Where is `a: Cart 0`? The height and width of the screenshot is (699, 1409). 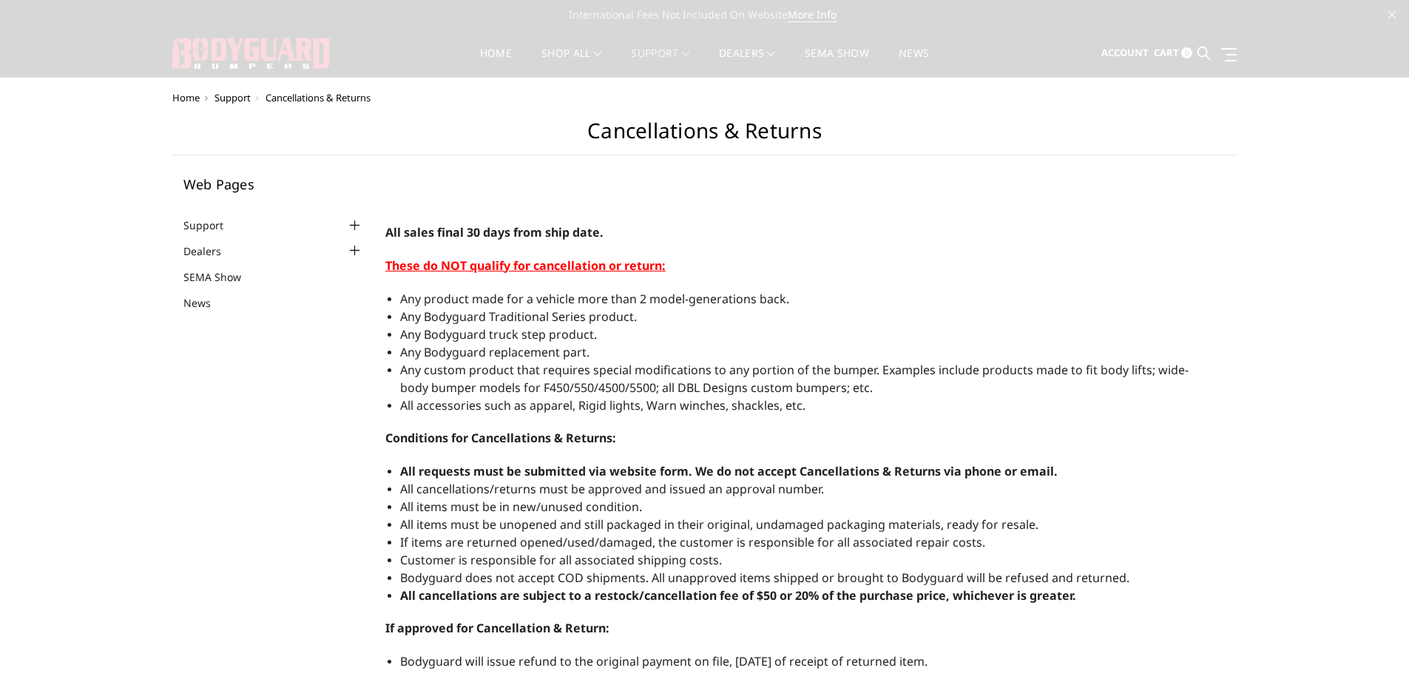
a: Cart 0 is located at coordinates (1173, 53).